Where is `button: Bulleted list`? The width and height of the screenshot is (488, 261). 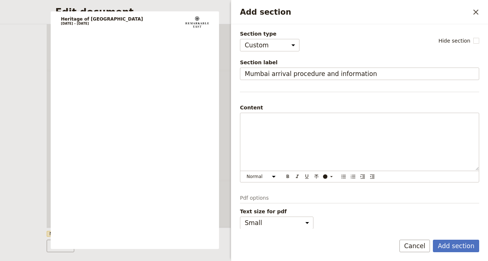 button: Bulleted list is located at coordinates (343, 177).